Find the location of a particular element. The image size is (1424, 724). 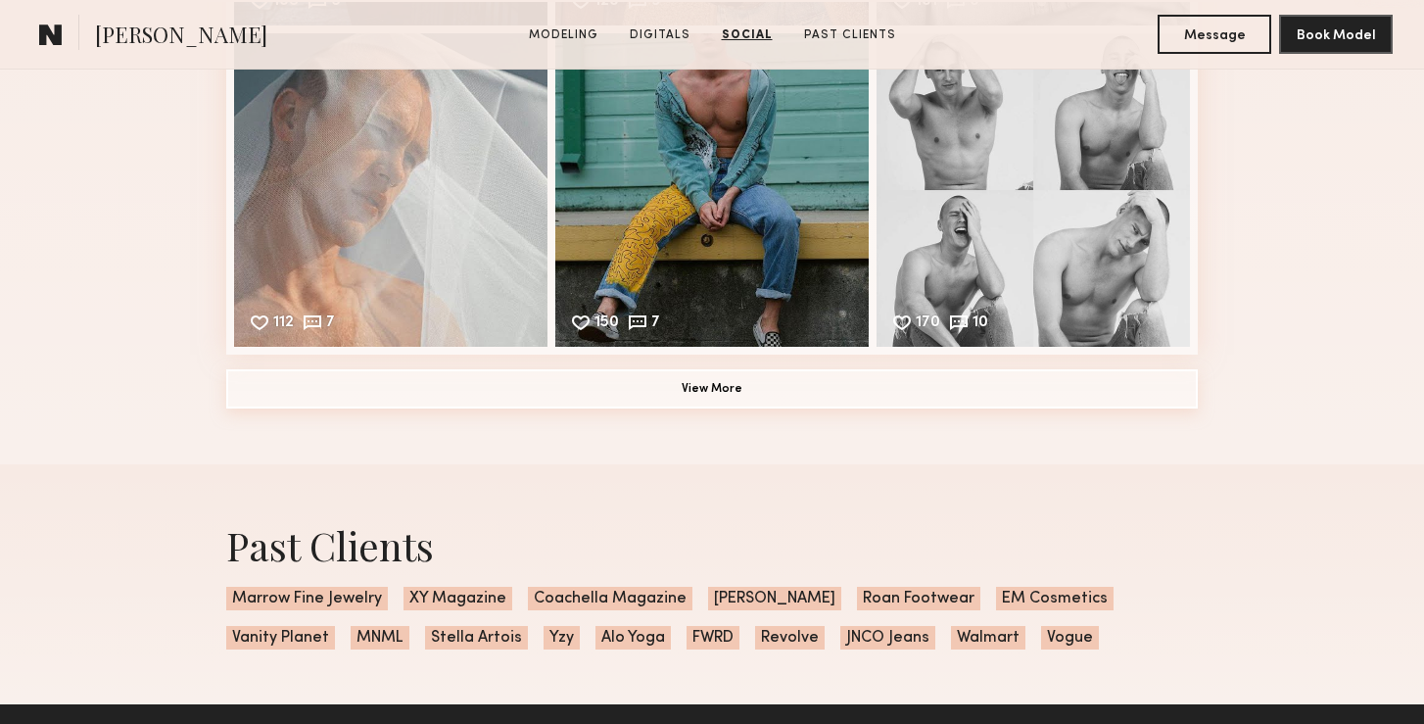

div: 150 is located at coordinates (606, 324).